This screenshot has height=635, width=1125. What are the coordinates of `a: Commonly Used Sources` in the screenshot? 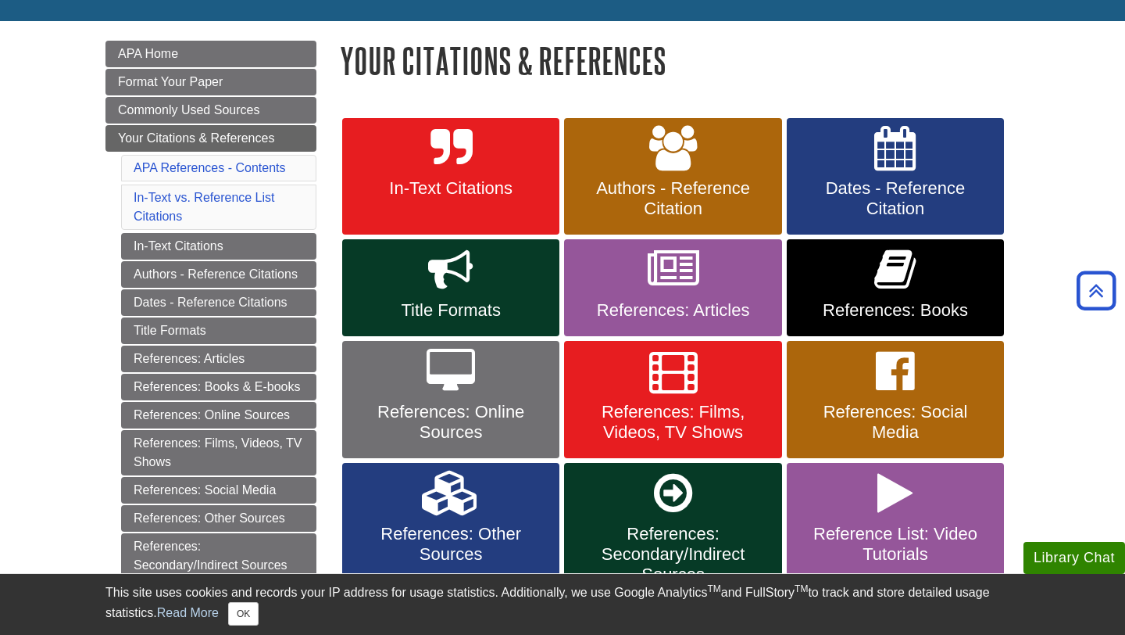 It's located at (211, 110).